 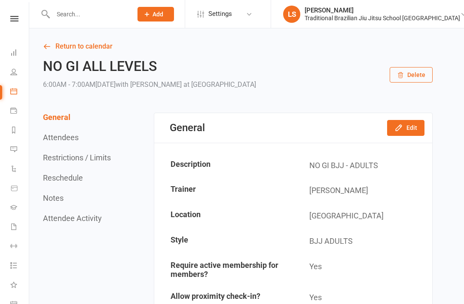 What do you see at coordinates (61, 137) in the screenshot?
I see `button: Attendees` at bounding box center [61, 137].